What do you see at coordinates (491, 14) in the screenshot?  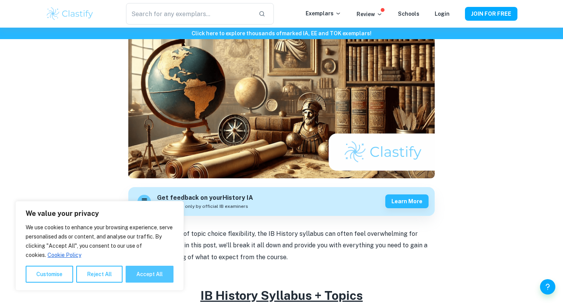 I see `button: JOIN FOR FREE` at bounding box center [491, 14].